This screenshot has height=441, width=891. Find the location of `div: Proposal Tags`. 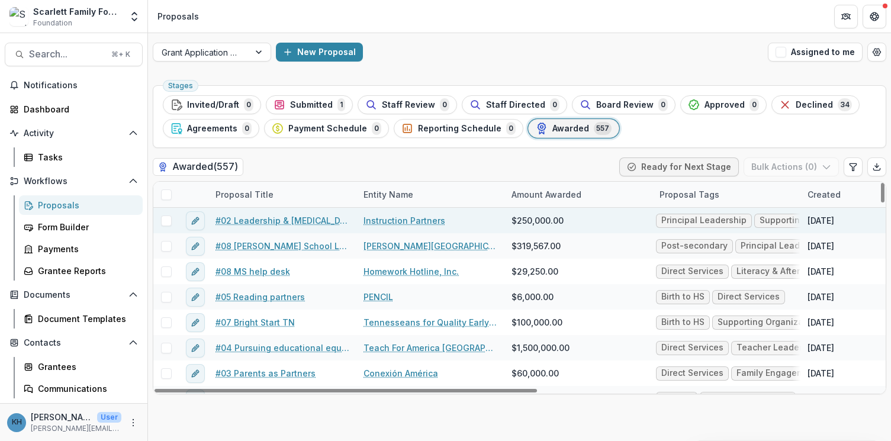

div: Proposal Tags is located at coordinates (689, 194).